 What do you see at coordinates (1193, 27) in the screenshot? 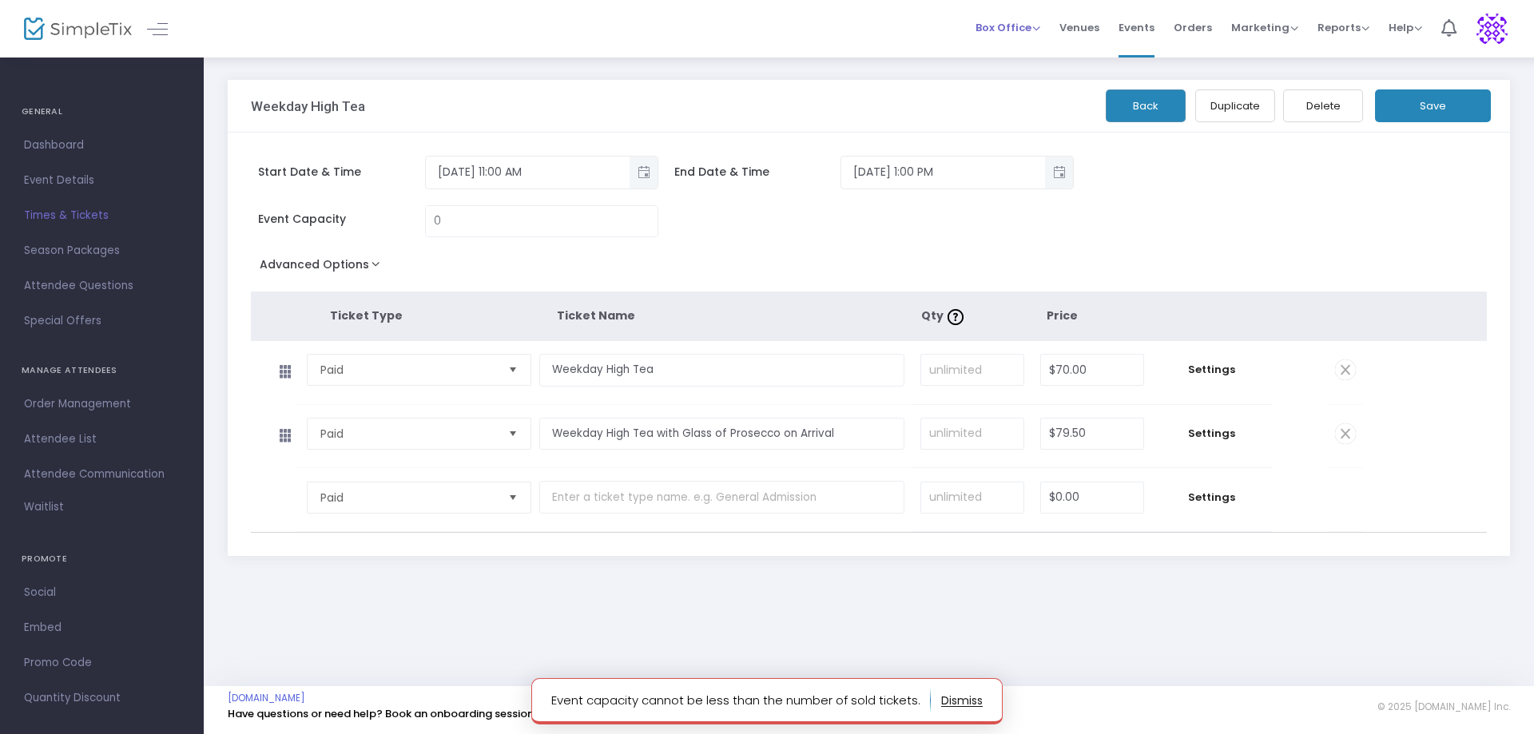
I see `span: Orders` at bounding box center [1193, 27].